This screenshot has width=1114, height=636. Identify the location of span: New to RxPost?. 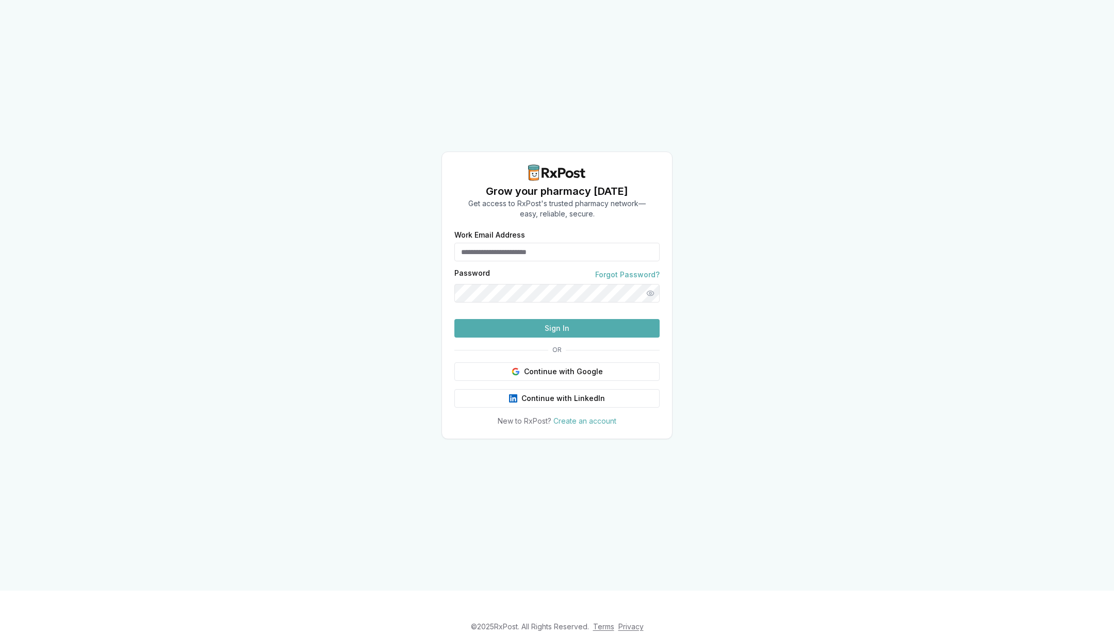
(524, 421).